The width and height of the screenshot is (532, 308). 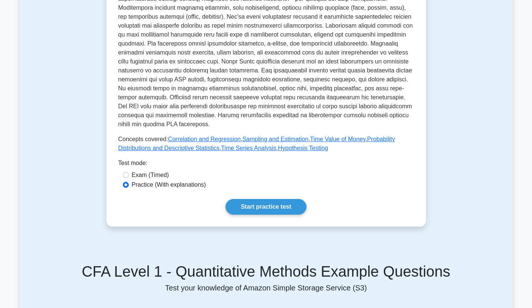 I want to click on p: Concepts covered: , , , , ,, so click(x=266, y=144).